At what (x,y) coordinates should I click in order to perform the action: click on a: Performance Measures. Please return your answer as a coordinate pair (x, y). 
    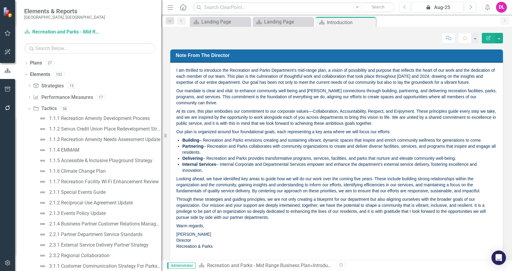
    Looking at the image, I should click on (63, 97).